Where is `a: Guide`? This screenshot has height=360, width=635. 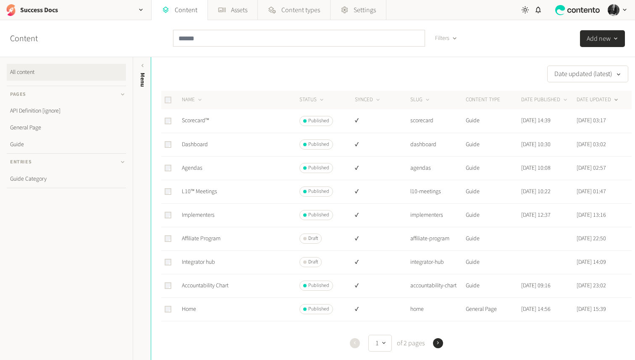
a: Guide is located at coordinates (66, 145).